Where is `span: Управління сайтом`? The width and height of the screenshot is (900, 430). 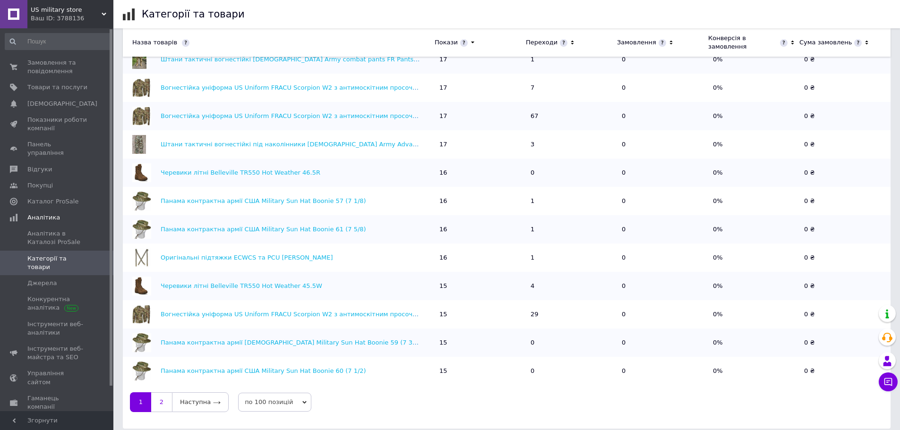 span: Управління сайтом is located at coordinates (57, 378).